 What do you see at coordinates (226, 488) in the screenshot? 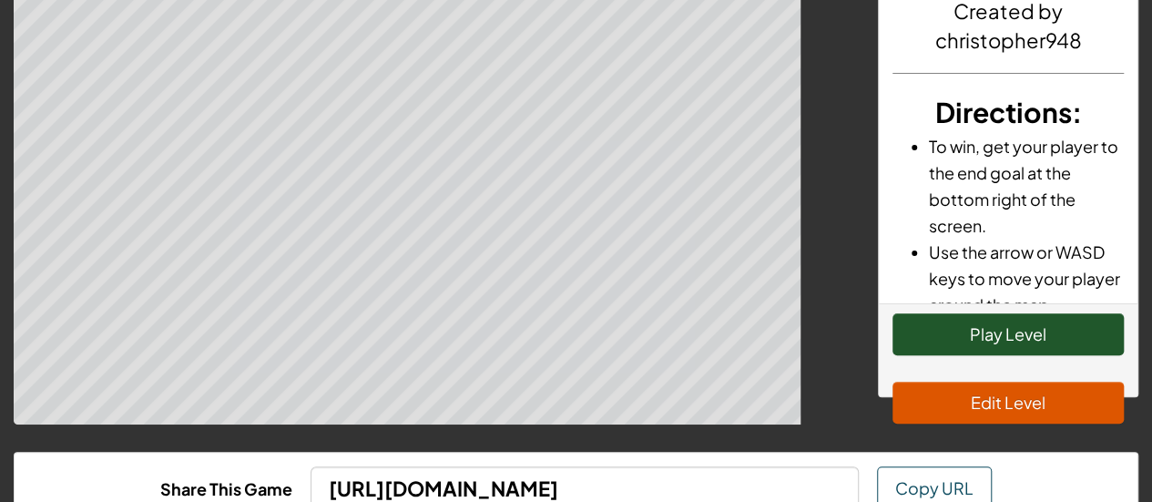
I see `b: Share This Game` at bounding box center [226, 488].